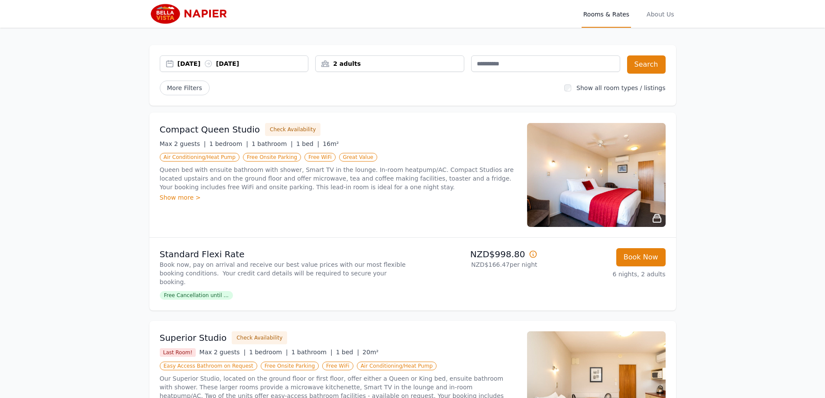 The width and height of the screenshot is (825, 398). Describe the element at coordinates (193, 338) in the screenshot. I see `h3: Superior Studio` at that location.